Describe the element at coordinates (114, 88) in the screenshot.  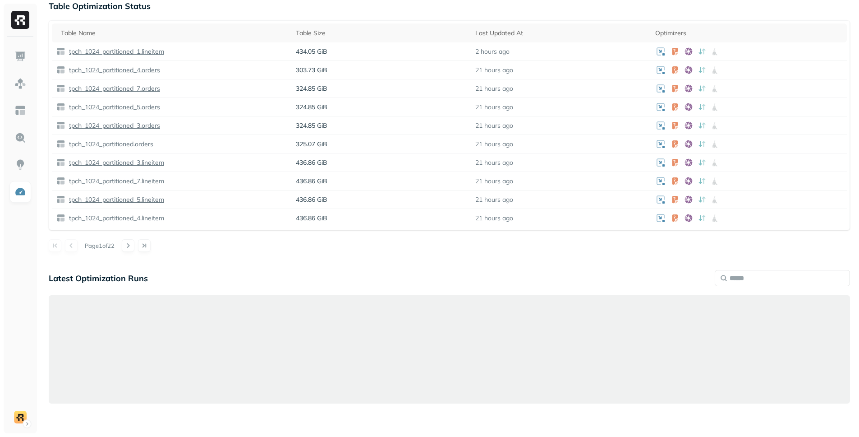
I see `p: tpch_1024_partitioned_7.orders` at that location.